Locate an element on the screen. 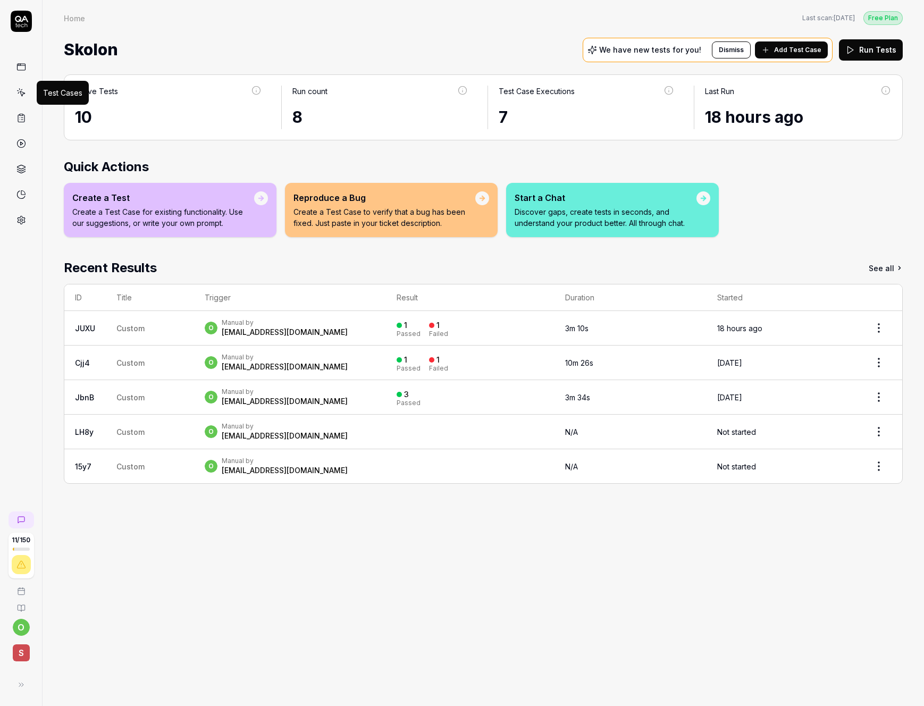 The width and height of the screenshot is (924, 706). th: Trigger is located at coordinates (290, 298).